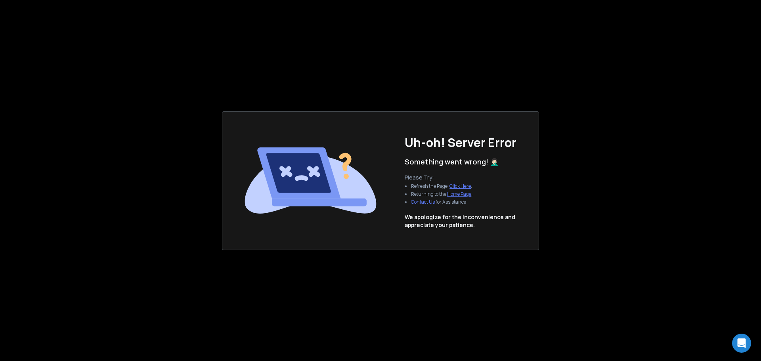  Describe the element at coordinates (442, 186) in the screenshot. I see `li: Refresh the Page, .` at that location.